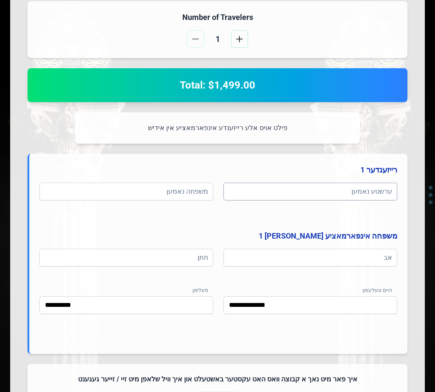 The width and height of the screenshot is (435, 392). I want to click on p: פילט אויס אלע רייזענדע אינפארמאציע אין אידיש, so click(217, 128).